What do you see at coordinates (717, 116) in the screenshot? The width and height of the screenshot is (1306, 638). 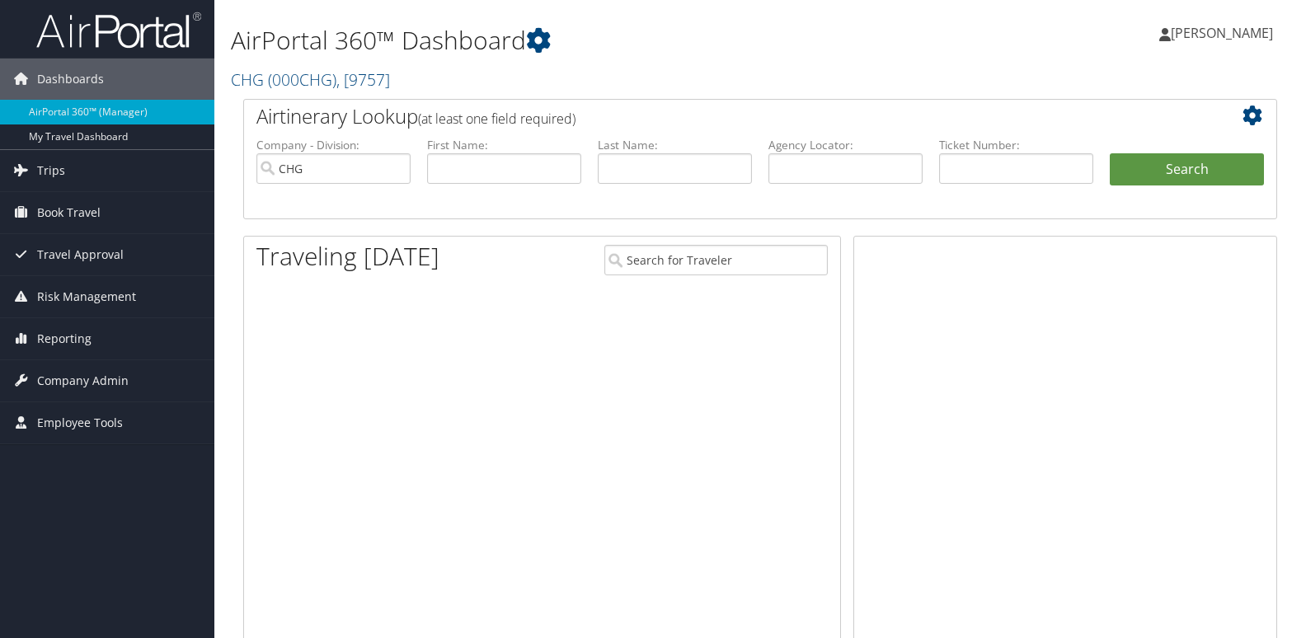 I see `h2: Airtinerary Lookup` at bounding box center [717, 116].